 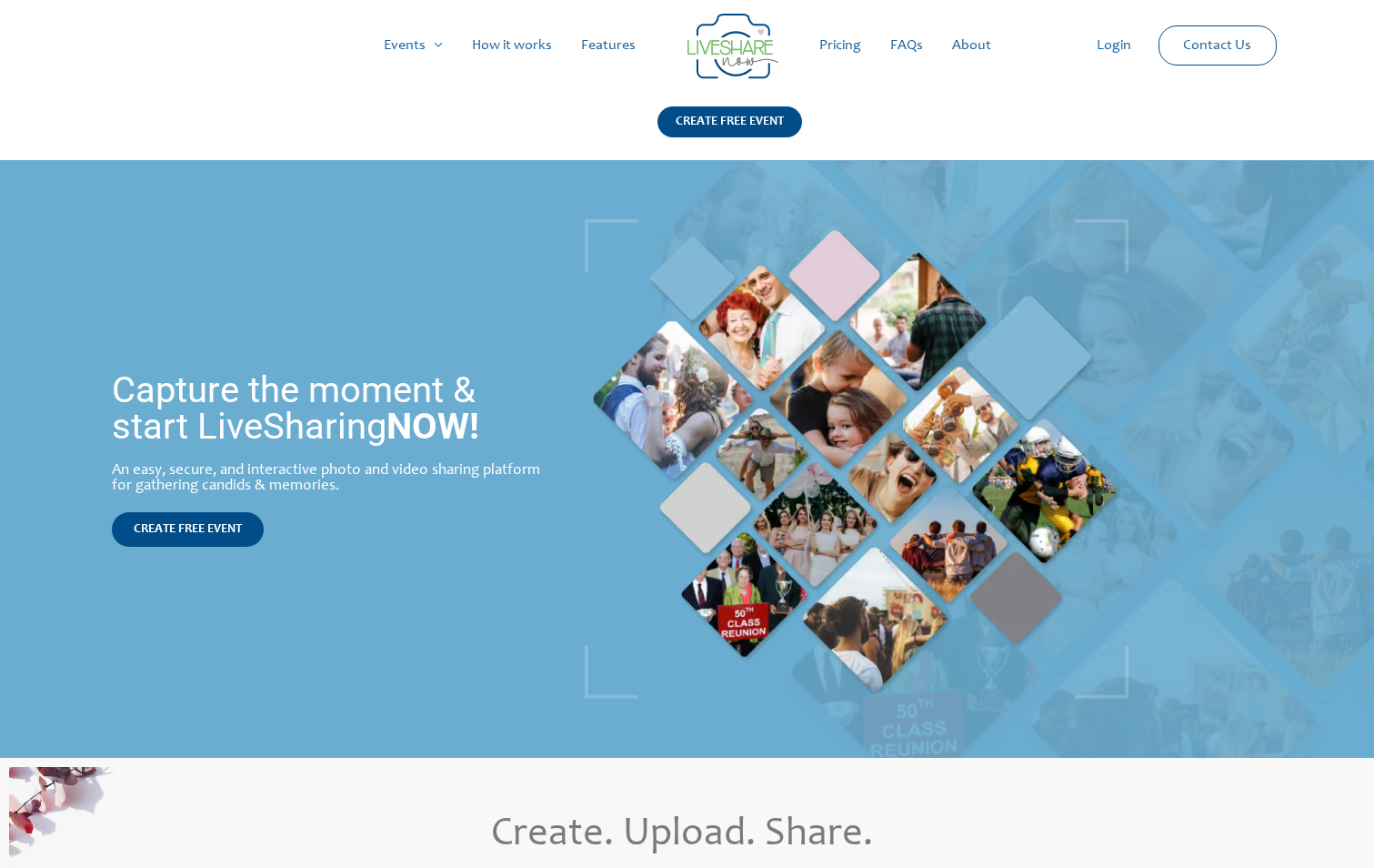 What do you see at coordinates (608, 46) in the screenshot?
I see `a: Features` at bounding box center [608, 46].